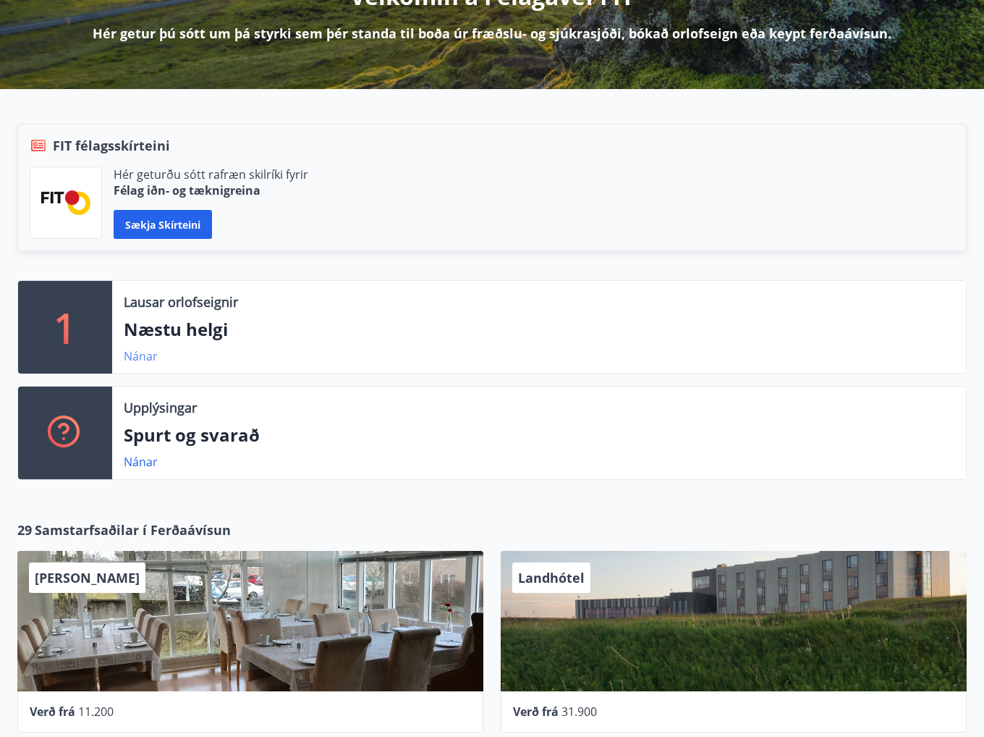 This screenshot has height=737, width=984. Describe the element at coordinates (65, 327) in the screenshot. I see `p: 1` at that location.